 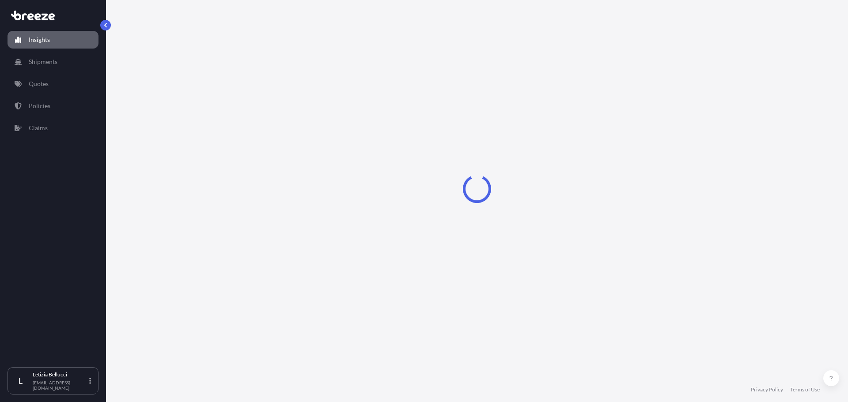 What do you see at coordinates (39, 40) in the screenshot?
I see `p: Insights` at bounding box center [39, 40].